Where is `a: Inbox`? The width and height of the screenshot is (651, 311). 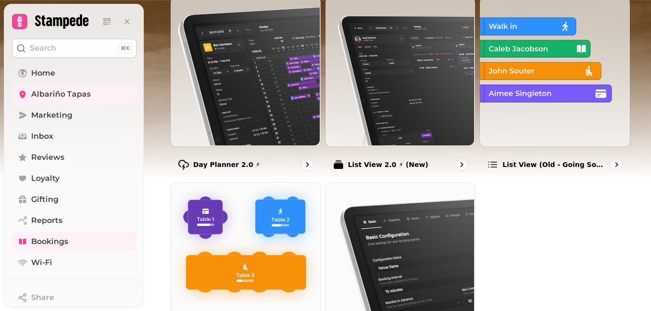 a: Inbox is located at coordinates (74, 137).